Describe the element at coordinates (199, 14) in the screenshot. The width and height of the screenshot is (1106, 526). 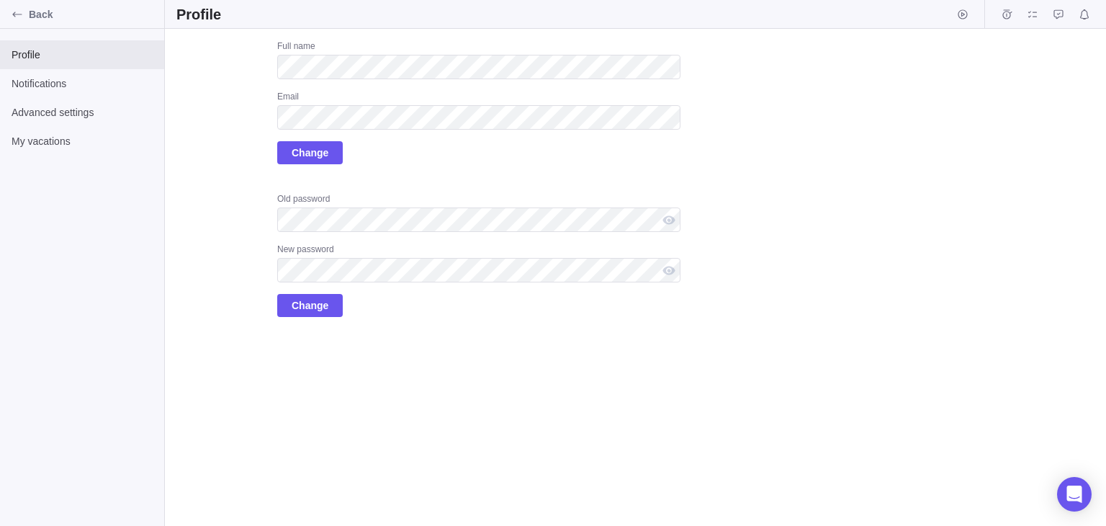
I see `h2: Profile` at that location.